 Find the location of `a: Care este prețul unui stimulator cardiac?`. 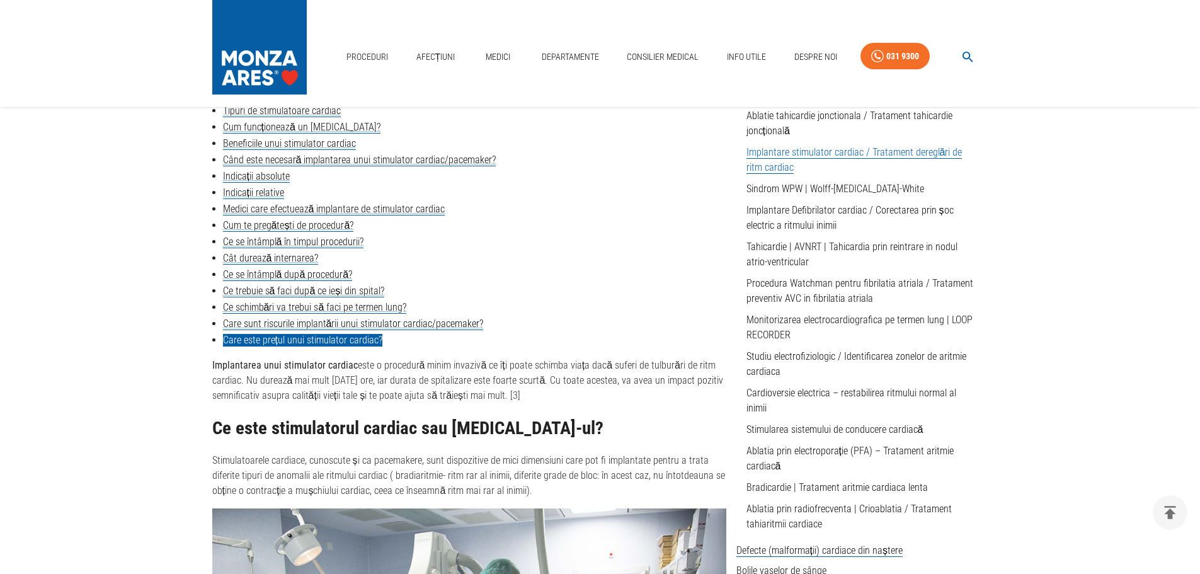

a: Care este prețul unui stimulator cardiac? is located at coordinates (302, 340).